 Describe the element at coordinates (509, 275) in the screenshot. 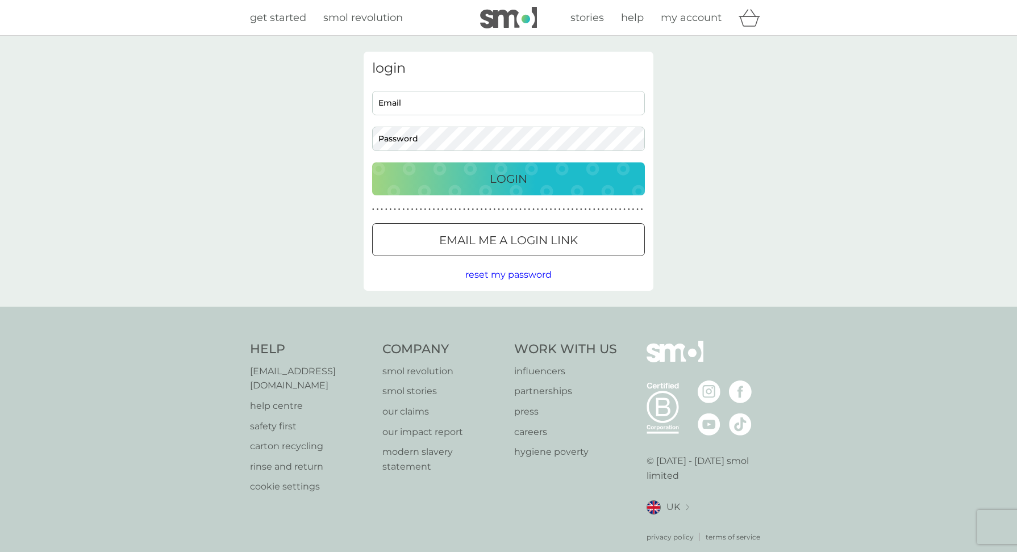

I see `span: reset my password` at that location.